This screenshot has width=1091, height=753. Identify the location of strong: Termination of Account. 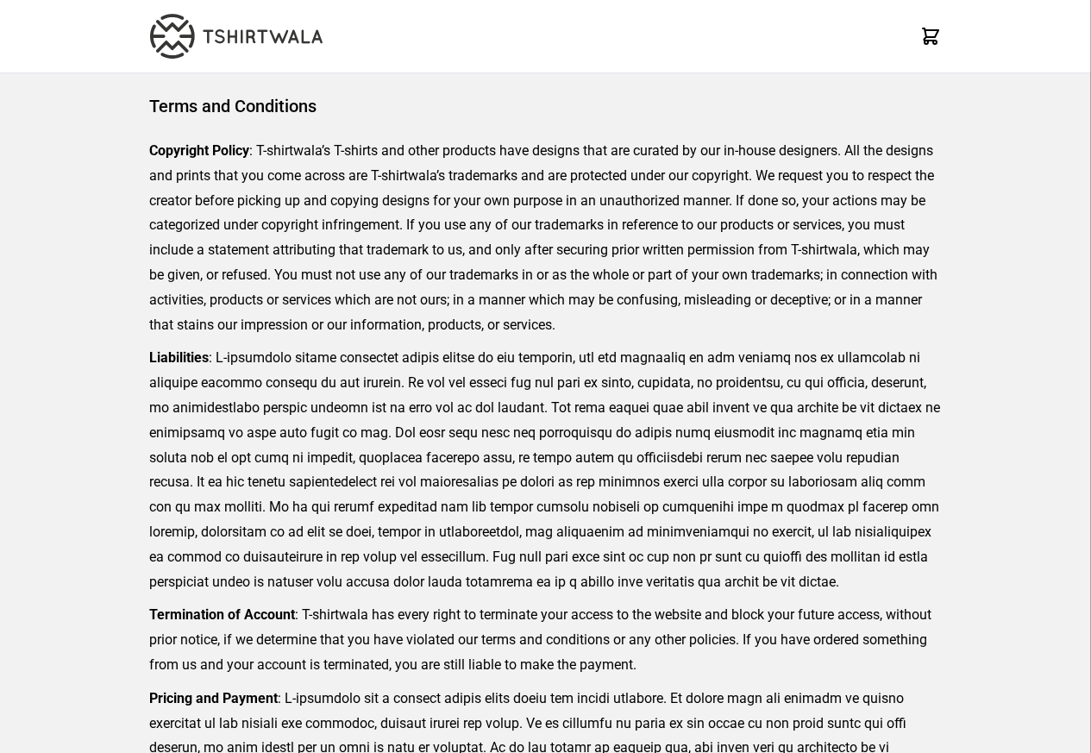
(222, 614).